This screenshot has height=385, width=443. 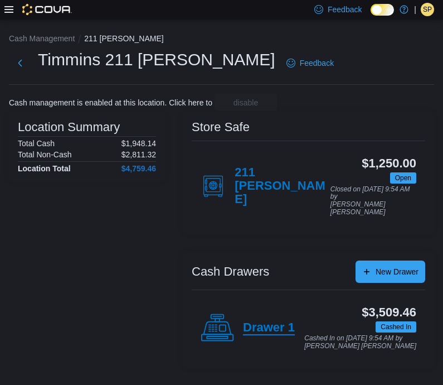 I want to click on h4: $4,759.46, so click(x=139, y=168).